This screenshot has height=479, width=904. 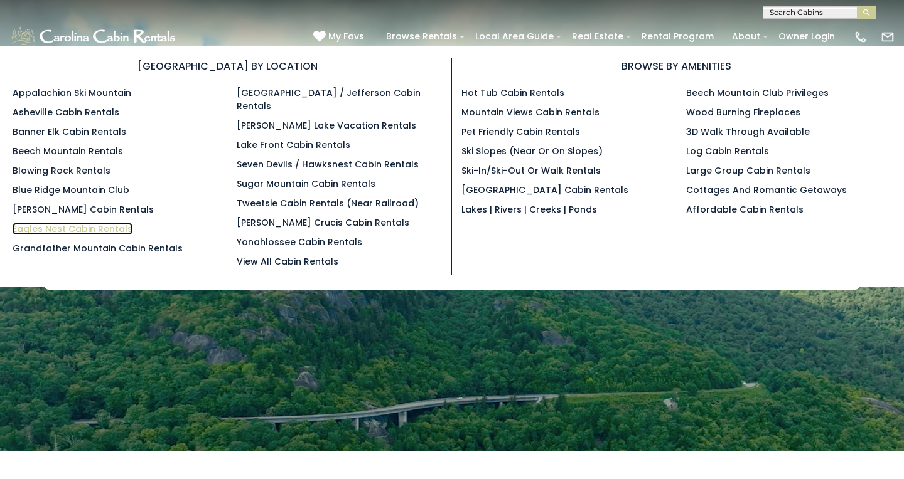 What do you see at coordinates (68, 151) in the screenshot?
I see `a: Beech Mountain Rentals` at bounding box center [68, 151].